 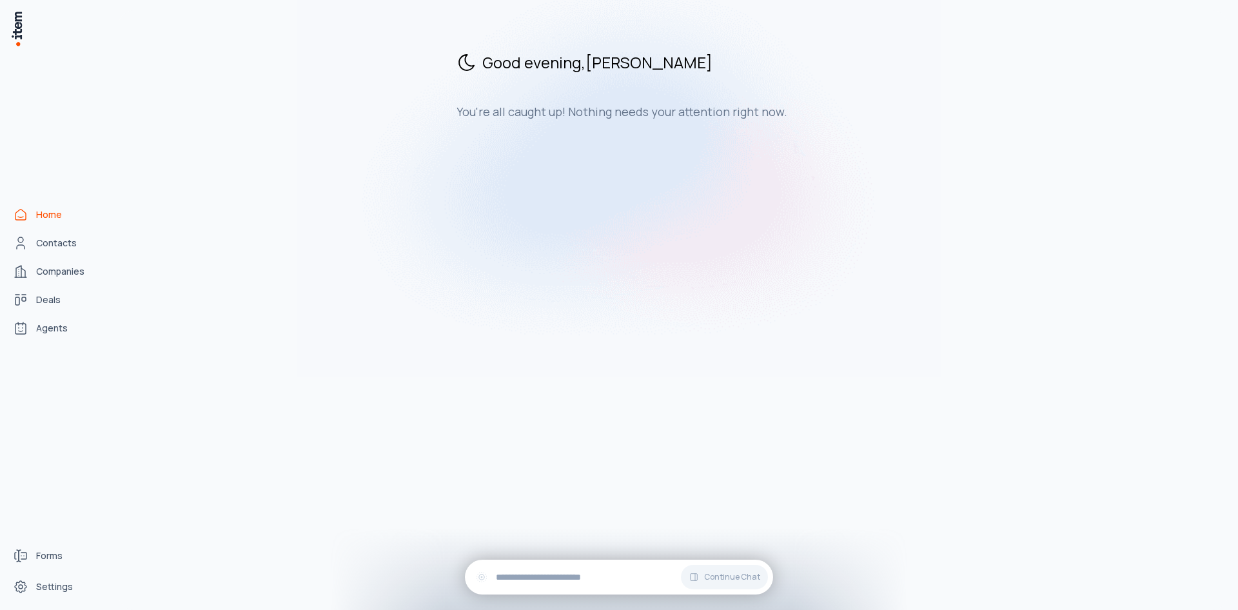 I want to click on div: Continue Chat, so click(x=619, y=577).